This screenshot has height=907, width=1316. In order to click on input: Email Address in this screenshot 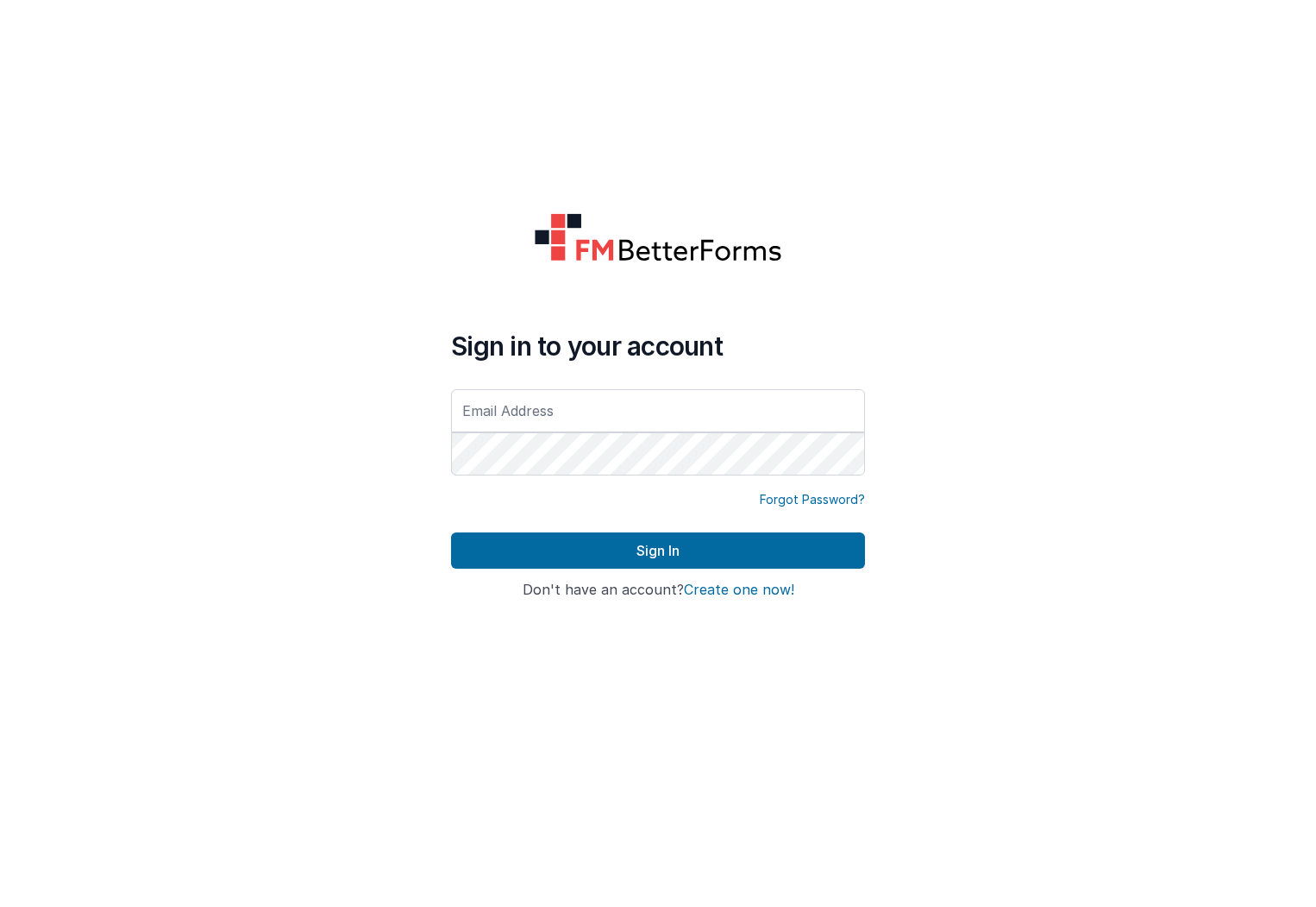, I will do `click(658, 410)`.